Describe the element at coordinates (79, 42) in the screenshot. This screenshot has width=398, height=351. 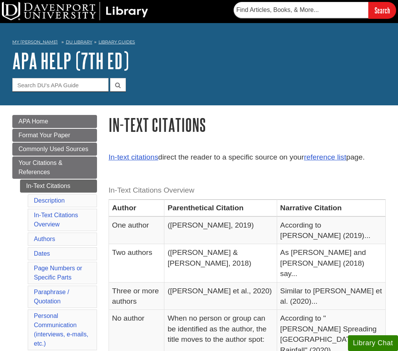
I see `a: DU Library` at that location.